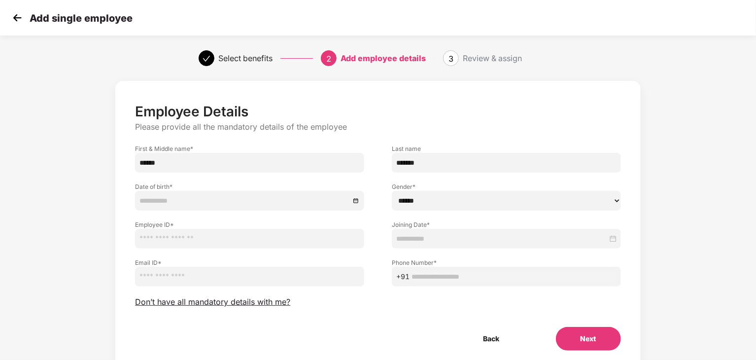  Describe the element at coordinates (451, 59) in the screenshot. I see `span: 3` at that location.